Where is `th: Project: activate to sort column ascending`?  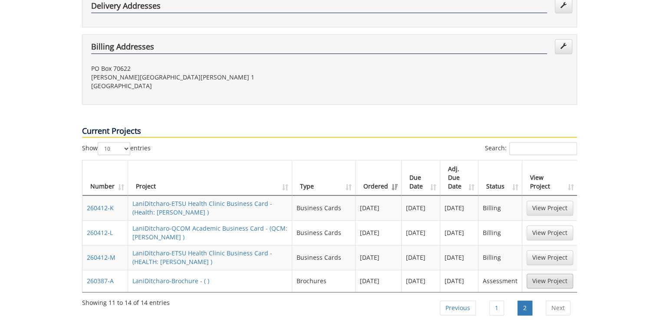 th: Project: activate to sort column ascending is located at coordinates (210, 178).